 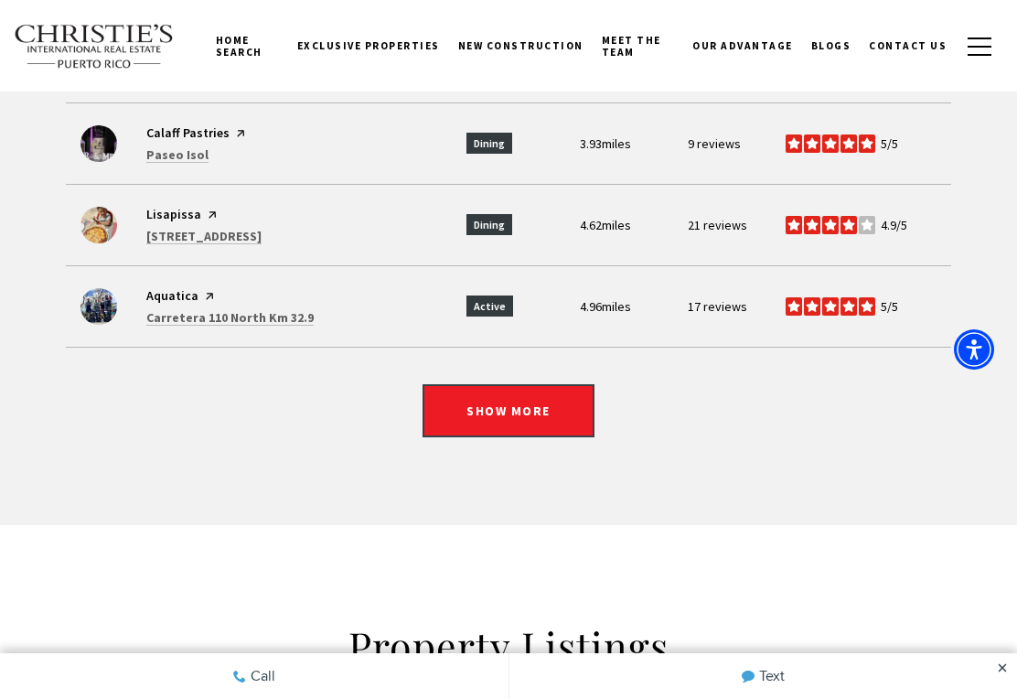 I want to click on span: 4.96, so click(x=591, y=306).